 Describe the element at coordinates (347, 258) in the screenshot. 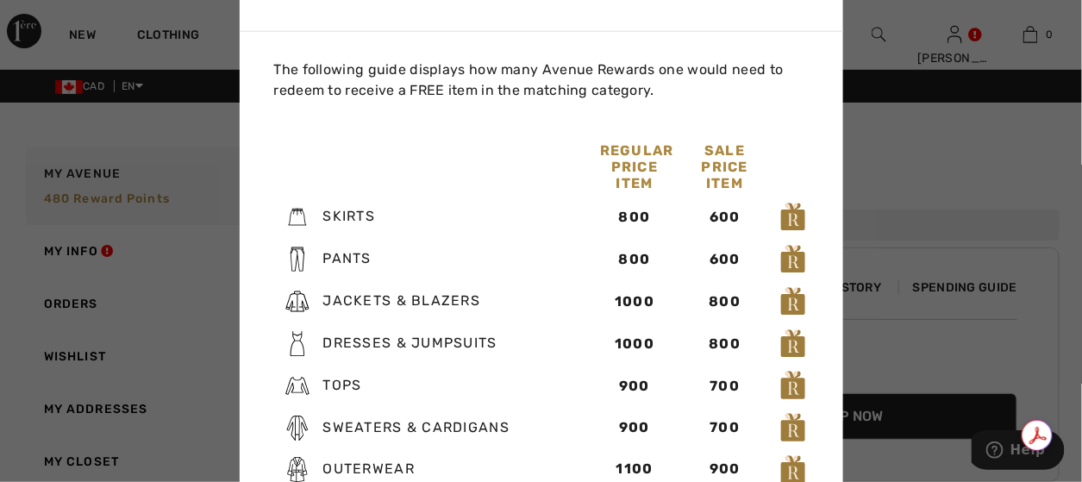

I see `span: Pants` at that location.